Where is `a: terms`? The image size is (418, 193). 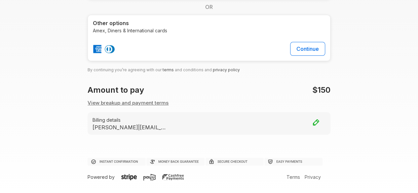
a: terms is located at coordinates (168, 70).